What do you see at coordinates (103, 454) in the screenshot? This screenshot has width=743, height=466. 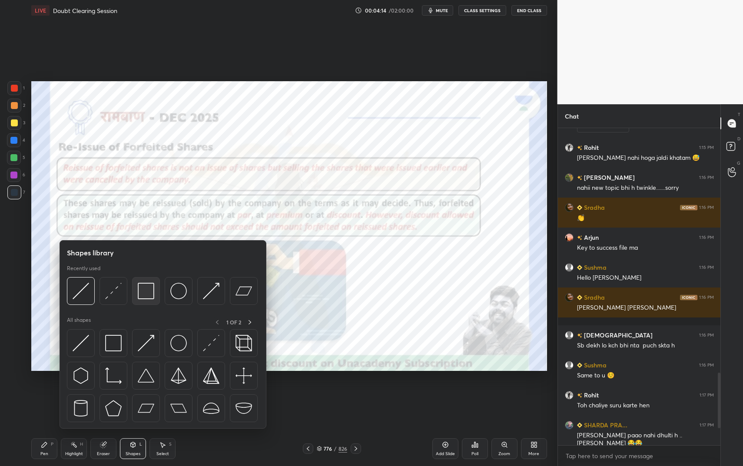 I see `div: Eraser` at bounding box center [103, 454].